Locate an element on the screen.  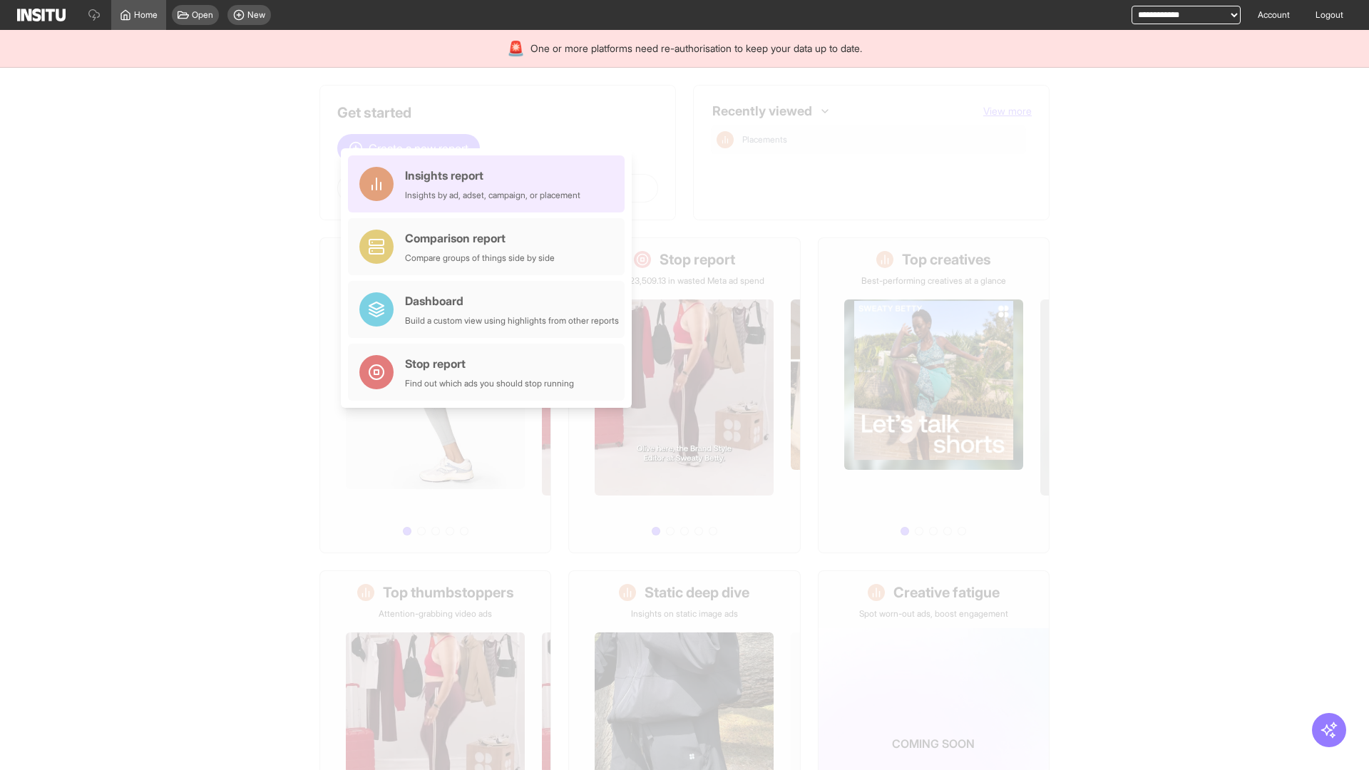
span: Open is located at coordinates (203, 15).